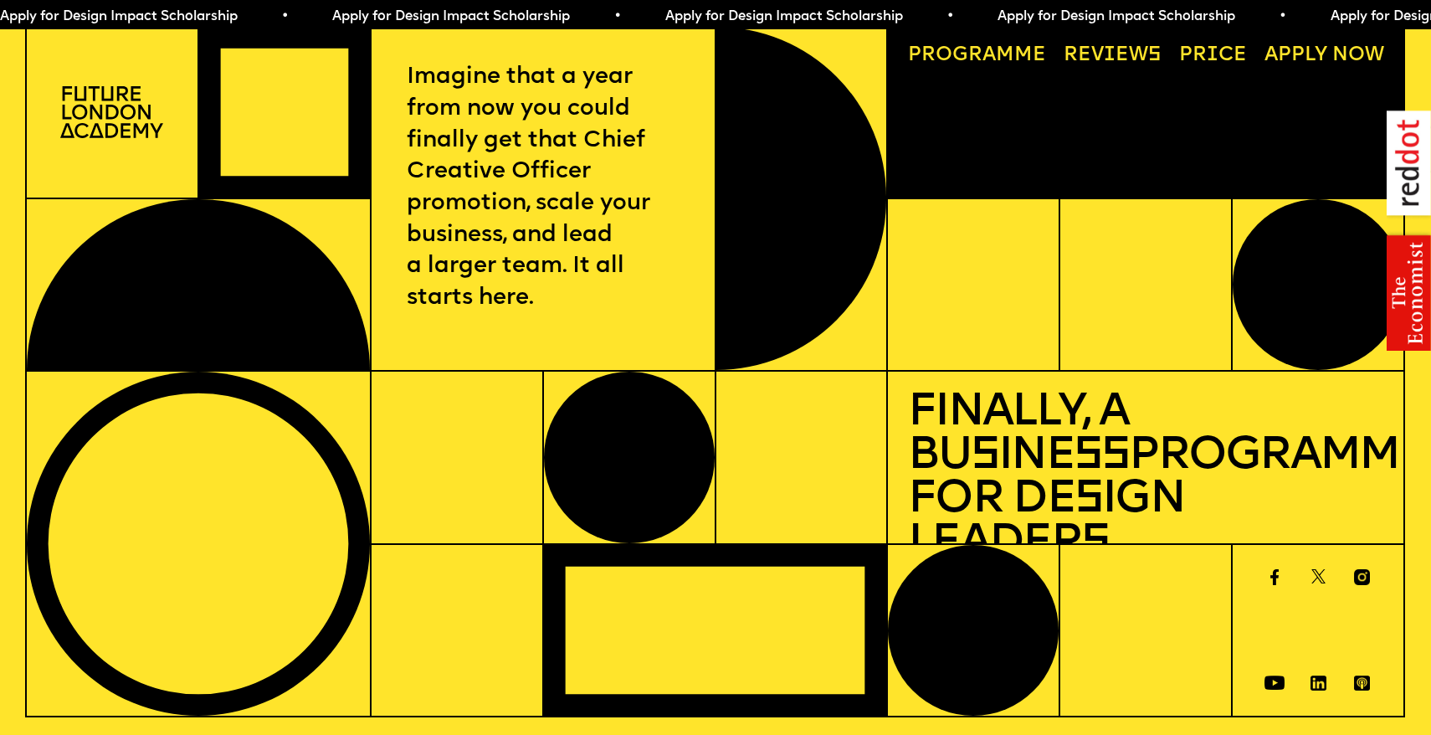  Describe the element at coordinates (1324, 56) in the screenshot. I see `a: Apply now` at that location.